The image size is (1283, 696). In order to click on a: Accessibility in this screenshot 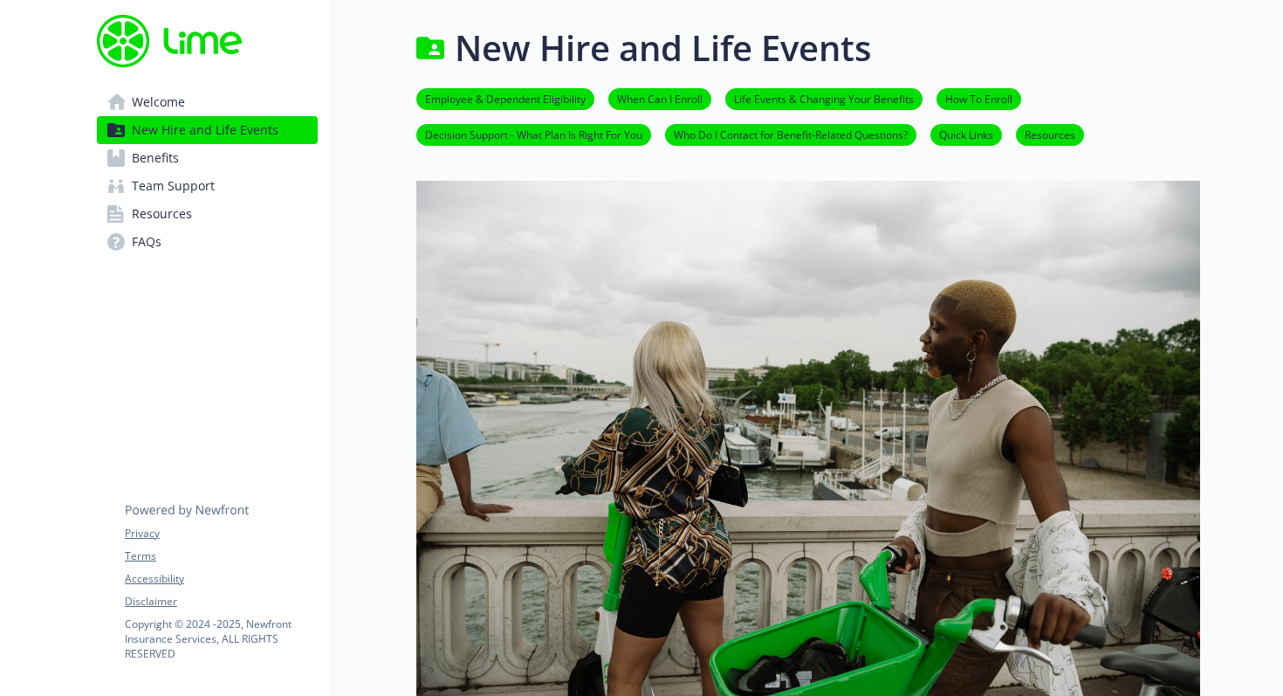, I will do `click(221, 579)`.